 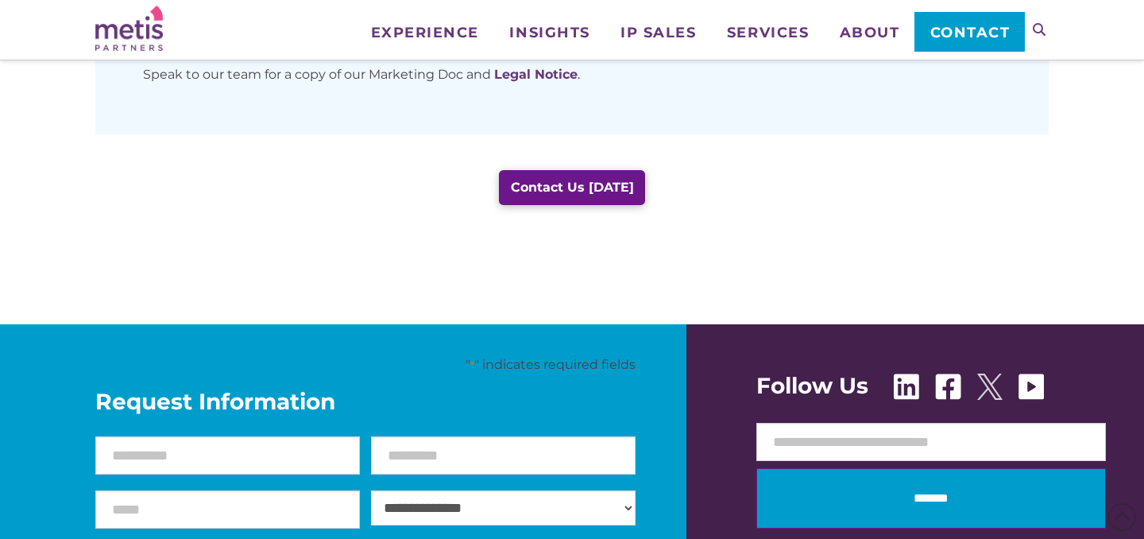 I want to click on span: Insights, so click(x=549, y=33).